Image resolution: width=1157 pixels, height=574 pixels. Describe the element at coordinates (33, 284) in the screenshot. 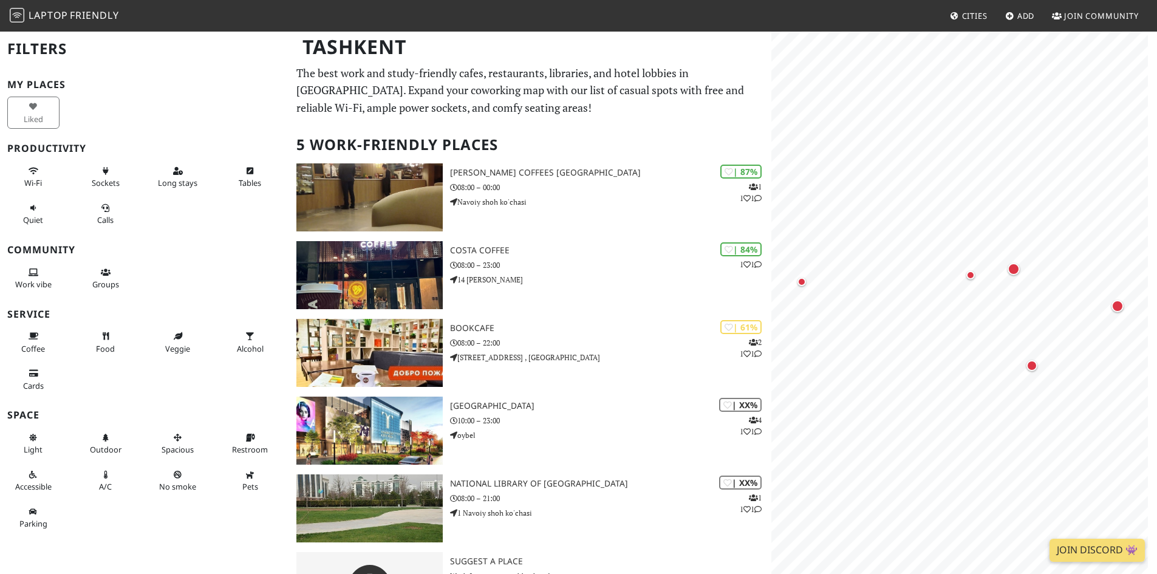

I see `span: People working` at that location.